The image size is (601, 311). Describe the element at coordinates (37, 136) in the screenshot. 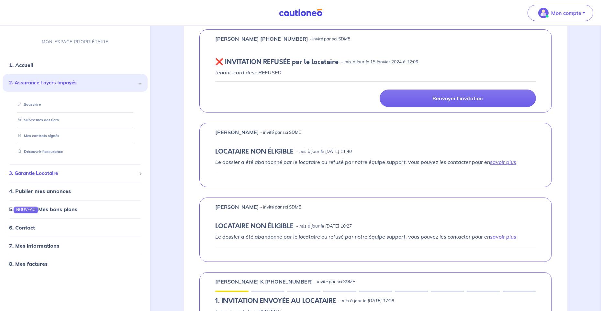

I see `a: Mes contrats signés` at that location.